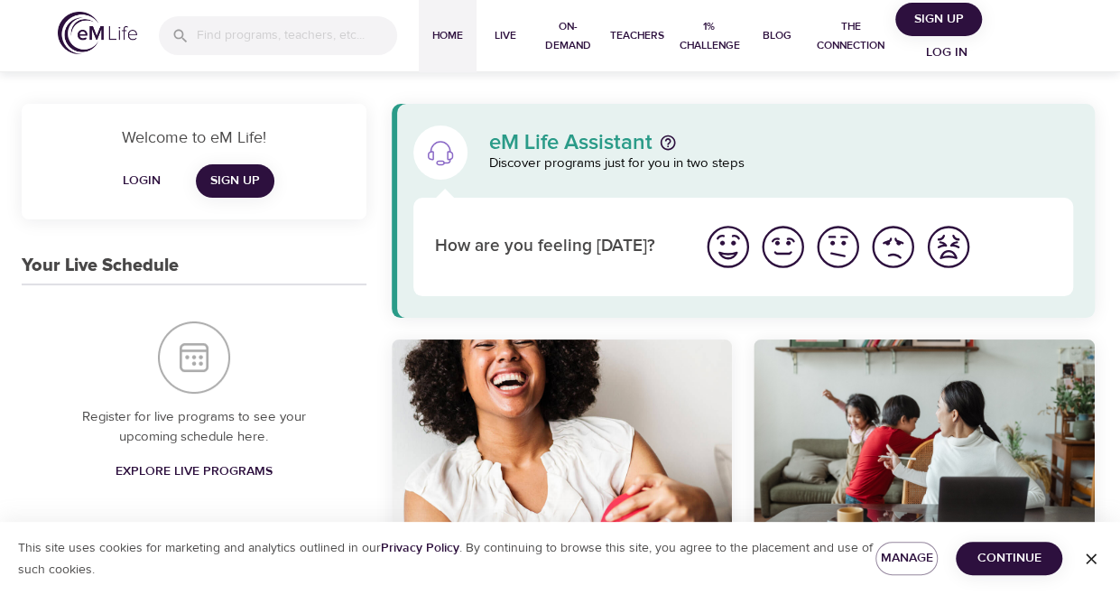 The image size is (1120, 595). Describe the element at coordinates (782, 246) in the screenshot. I see `button: I'm feeling good` at that location.